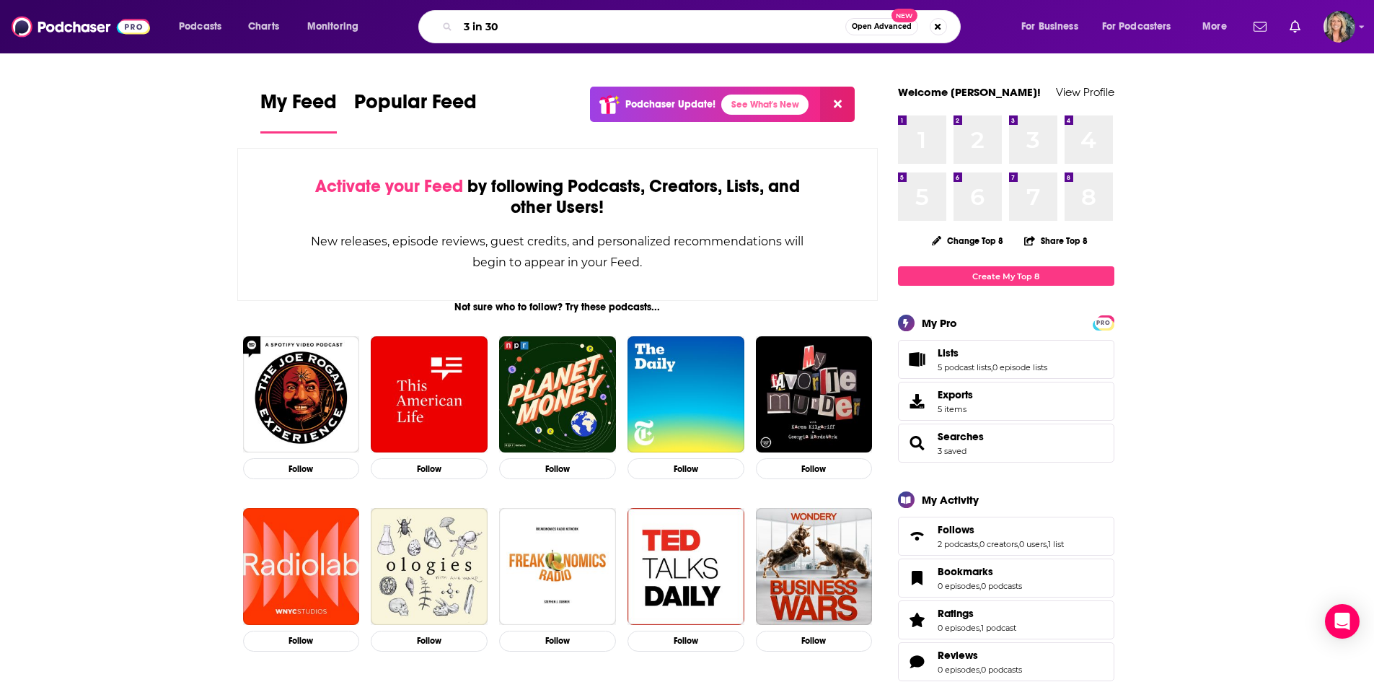 The height and width of the screenshot is (682, 1374). Describe the element at coordinates (1137, 27) in the screenshot. I see `span: For Podcasters` at that location.